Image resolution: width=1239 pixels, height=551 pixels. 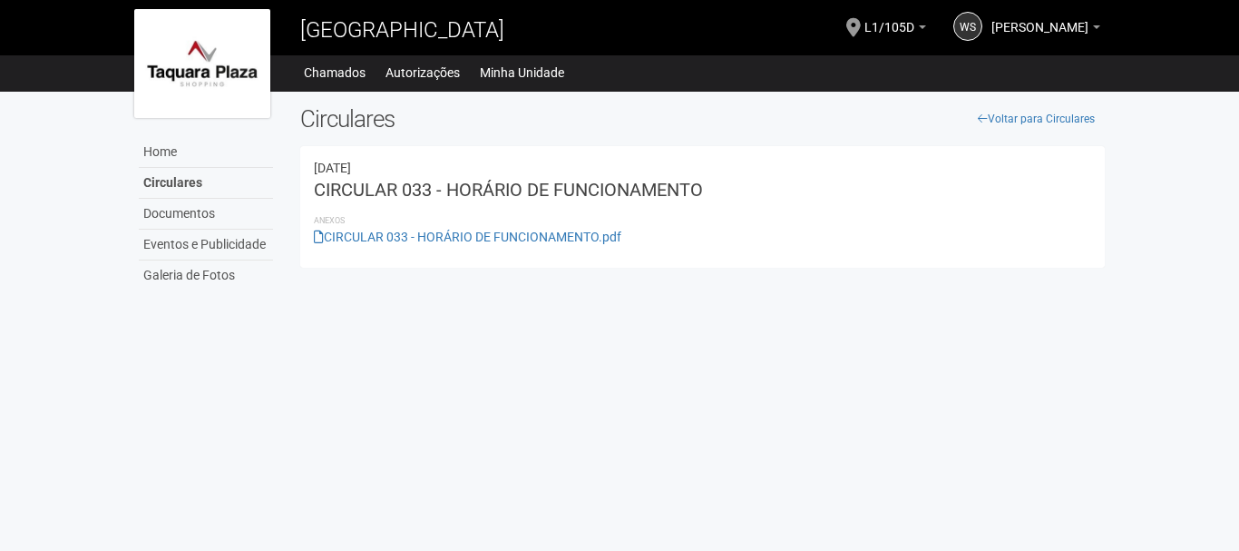 What do you see at coordinates (522, 73) in the screenshot?
I see `a: Minha Unidade` at bounding box center [522, 73].